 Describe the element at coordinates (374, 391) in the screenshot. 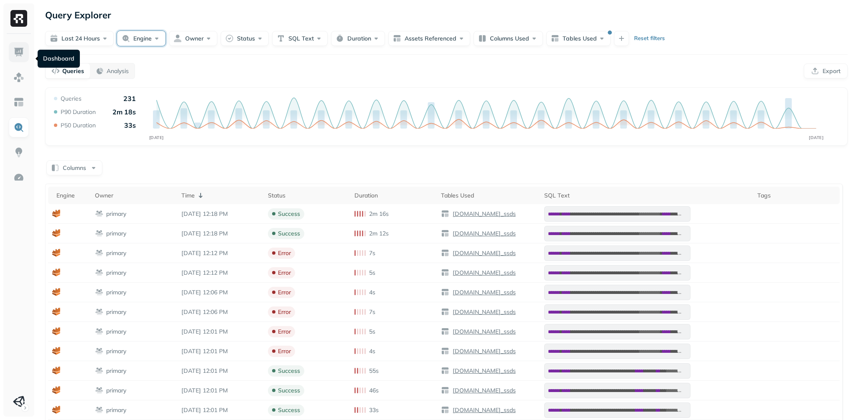

I see `p: 46s` at that location.